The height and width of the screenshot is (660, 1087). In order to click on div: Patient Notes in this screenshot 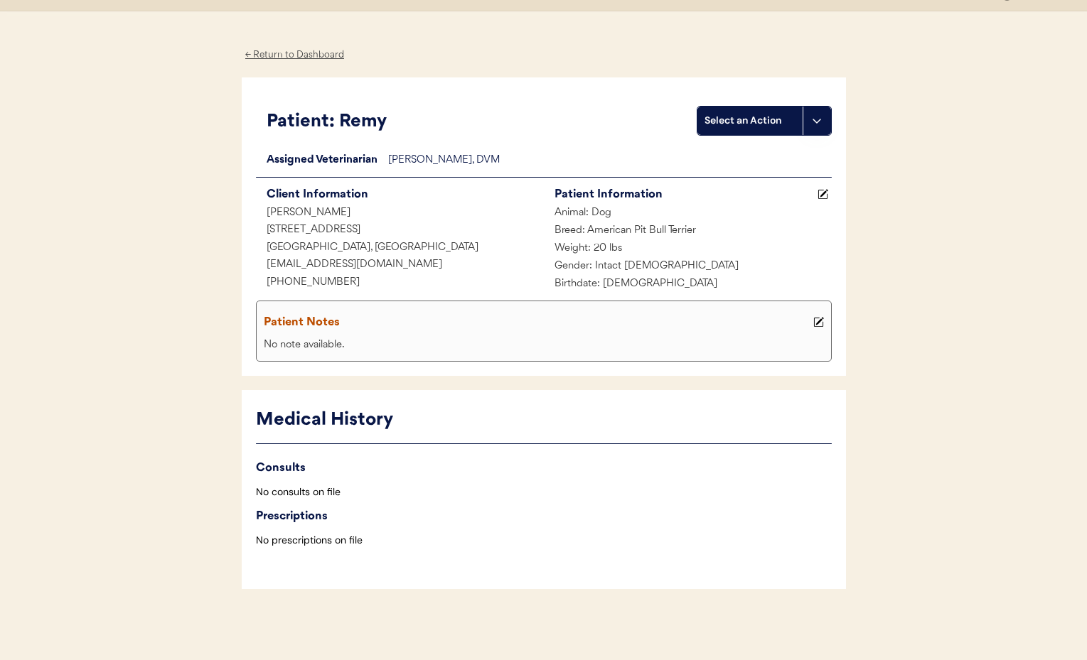, I will do `click(537, 323)`.